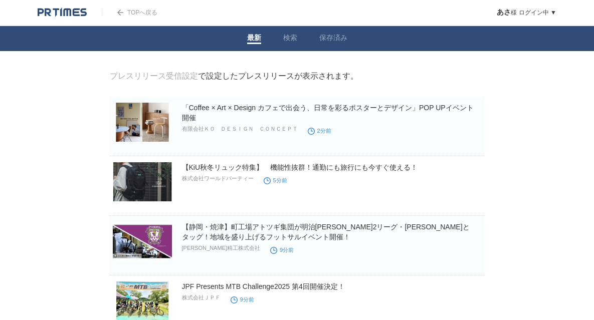 This screenshot has height=320, width=594. What do you see at coordinates (120, 13) in the screenshot?
I see `img: arrow.png` at bounding box center [120, 13].